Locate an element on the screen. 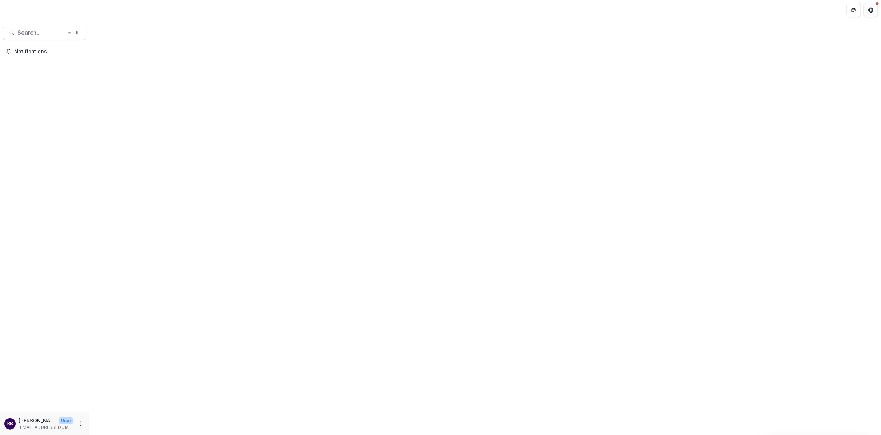 The image size is (881, 435). button: Partners is located at coordinates (854, 10).